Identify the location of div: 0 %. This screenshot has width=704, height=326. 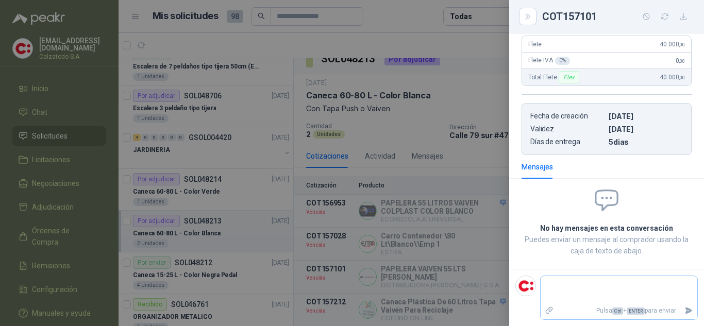
(563, 61).